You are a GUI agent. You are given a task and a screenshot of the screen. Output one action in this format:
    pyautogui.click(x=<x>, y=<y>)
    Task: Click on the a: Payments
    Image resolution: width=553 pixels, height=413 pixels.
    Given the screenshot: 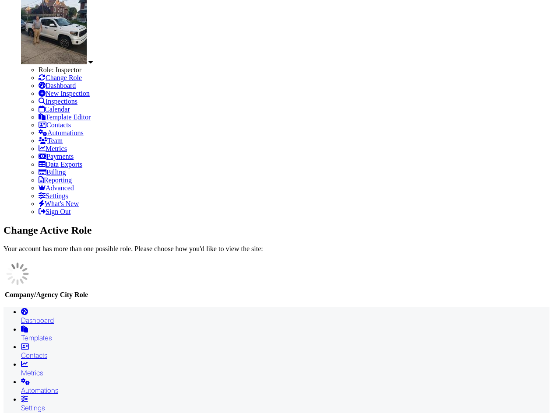 What is the action you would take?
    pyautogui.click(x=56, y=156)
    